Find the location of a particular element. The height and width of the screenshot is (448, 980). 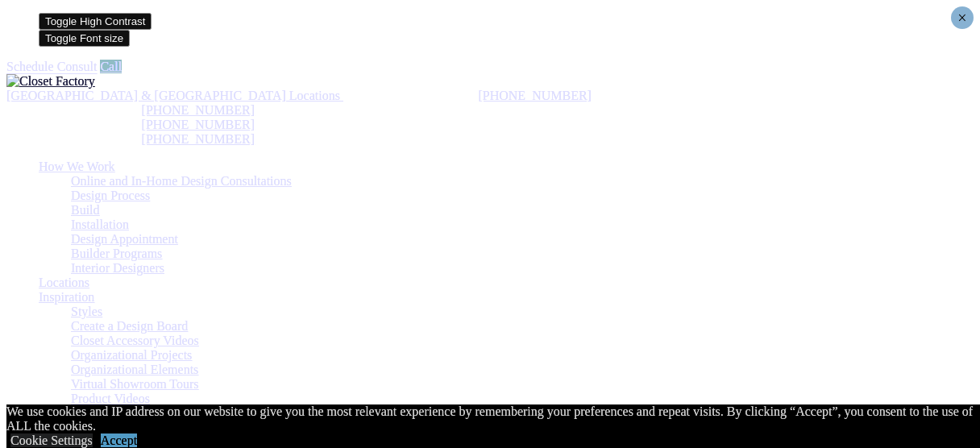

a: Styles is located at coordinates (86, 311).